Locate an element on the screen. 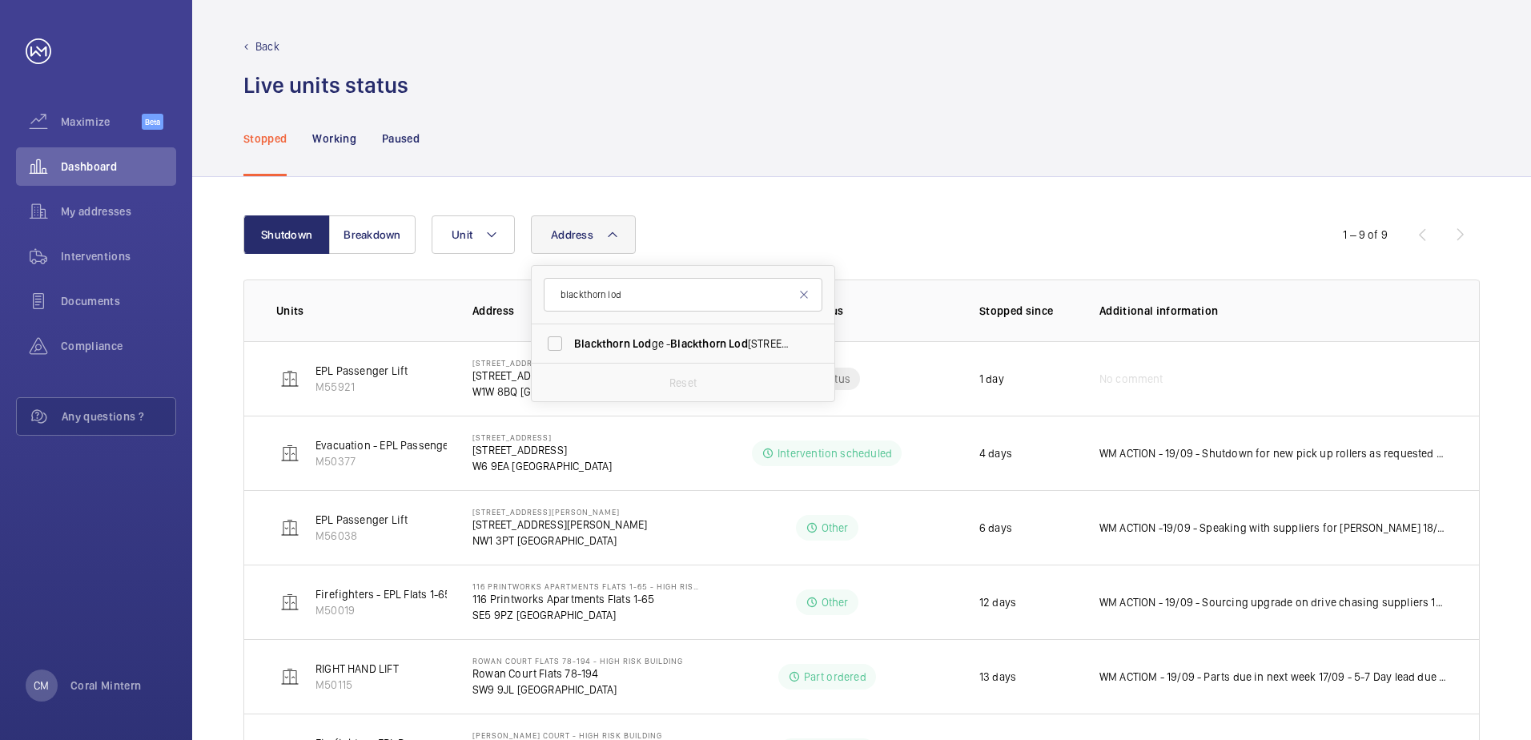  p: Firefighters - EPL Flats 1-65 No 1 is located at coordinates (395, 594).